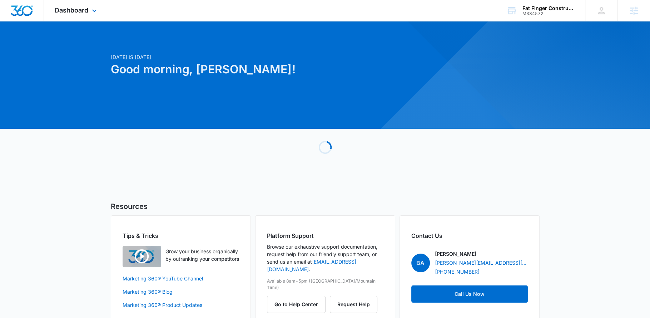 The image size is (650, 318). Describe the element at coordinates (181, 236) in the screenshot. I see `h2: Tips & Tricks` at that location.